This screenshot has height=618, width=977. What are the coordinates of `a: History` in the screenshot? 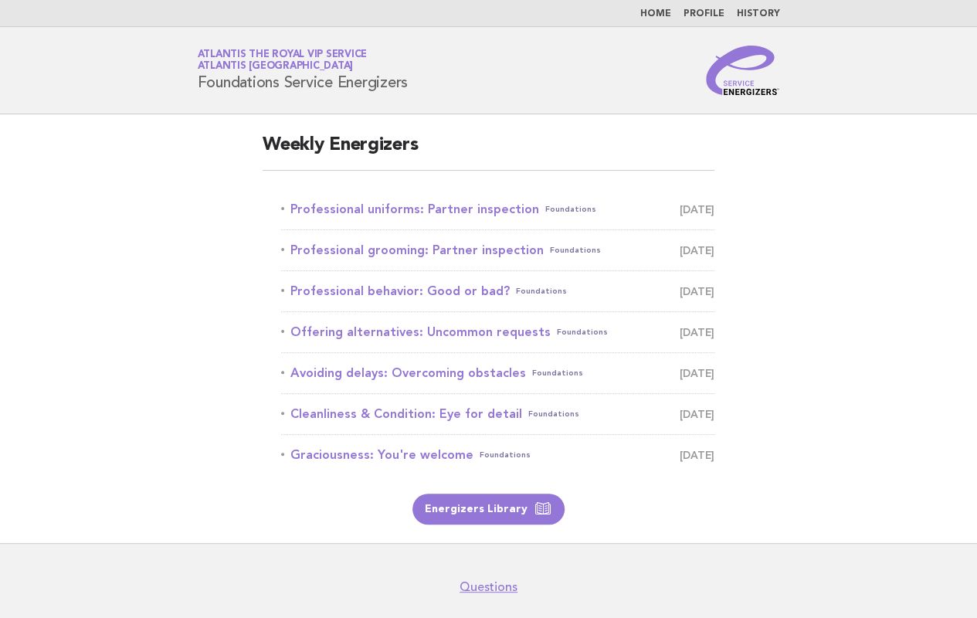 It's located at (758, 14).